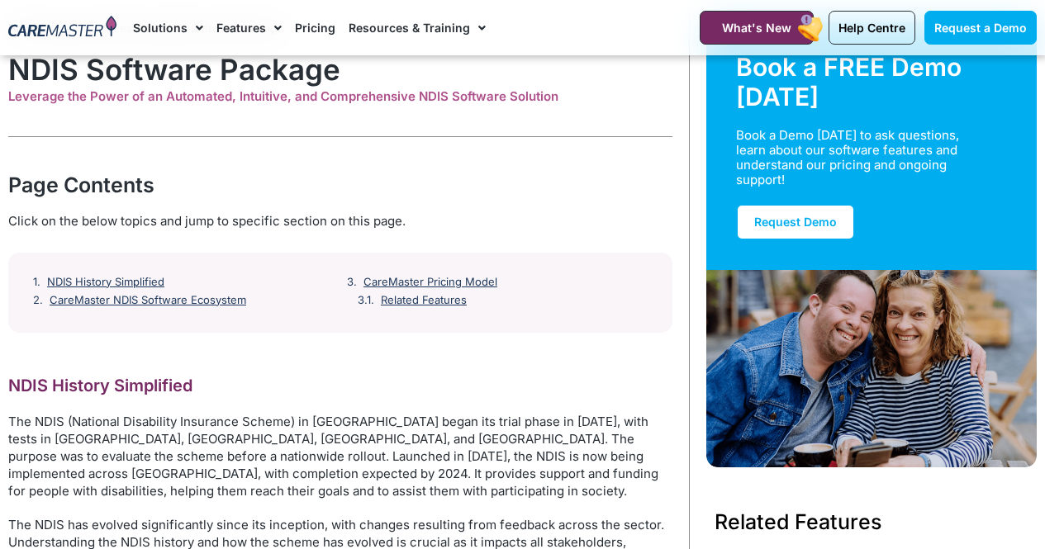 This screenshot has width=1045, height=549. Describe the element at coordinates (872, 27) in the screenshot. I see `span: Help Centre` at that location.